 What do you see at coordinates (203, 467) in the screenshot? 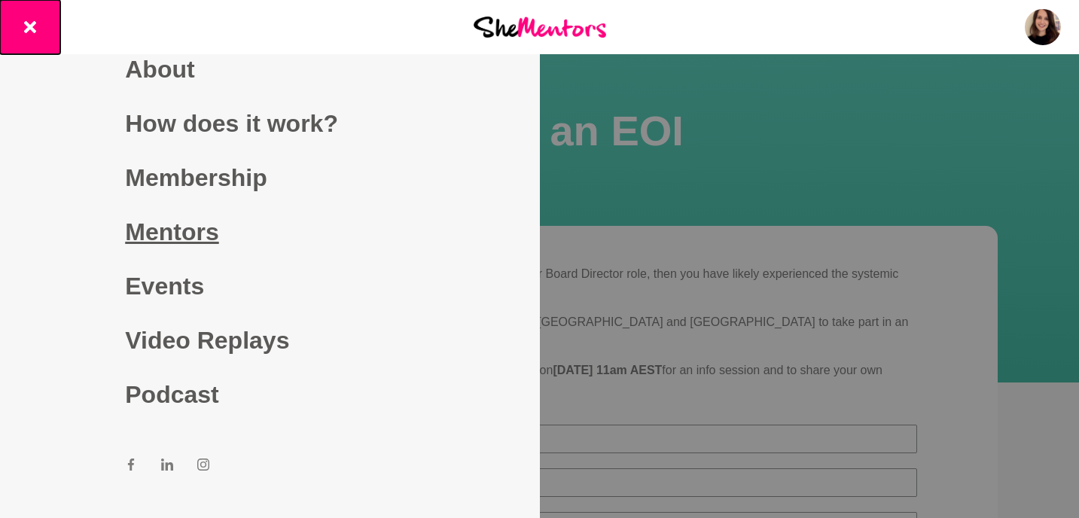
I see `a: Instagram` at bounding box center [203, 467].